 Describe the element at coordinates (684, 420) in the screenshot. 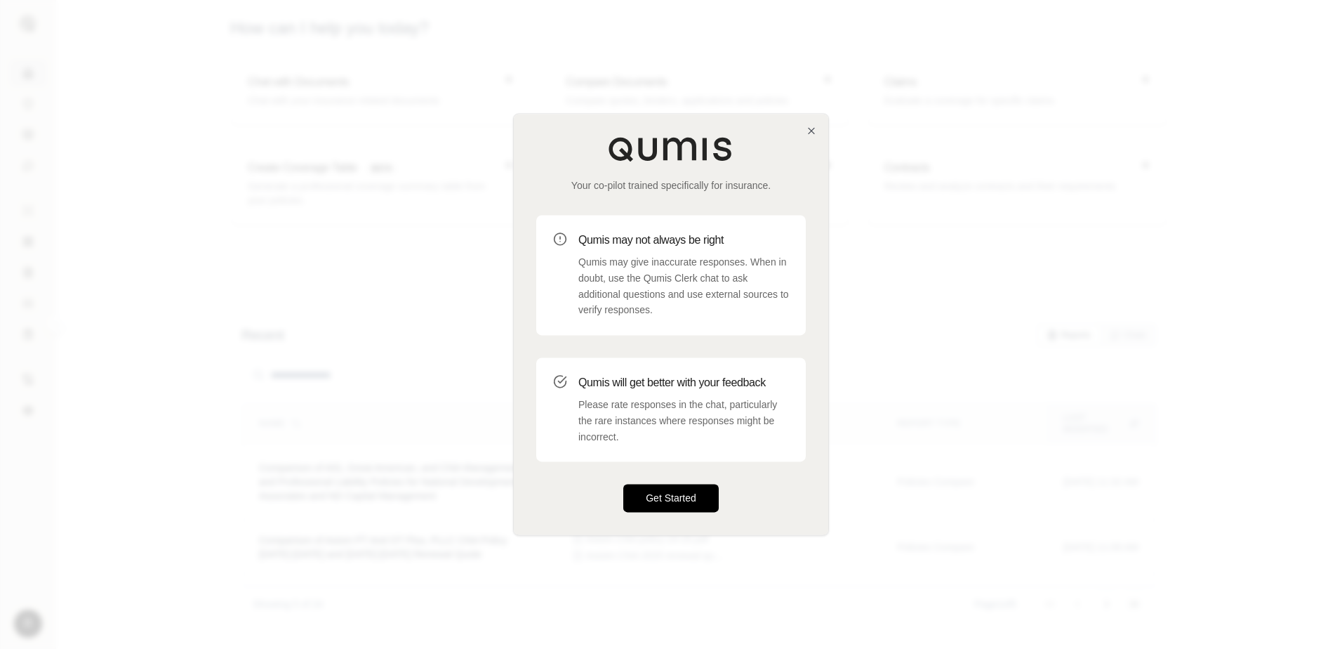

I see `p: Please rate responses in the chat, particularly the rare instances where responses might be incor...` at that location.